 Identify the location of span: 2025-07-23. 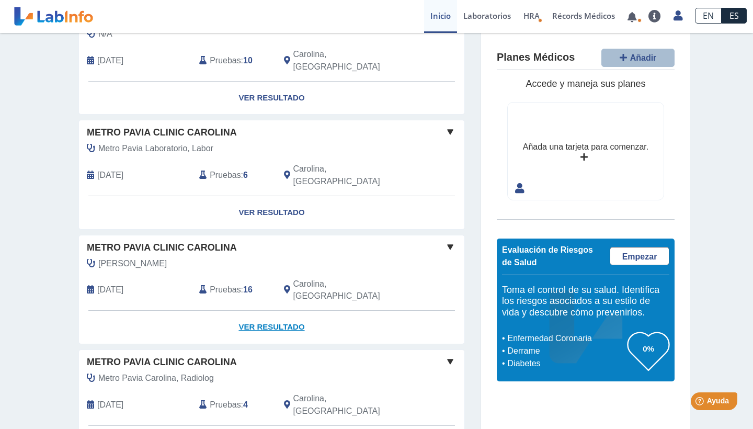
(110, 175).